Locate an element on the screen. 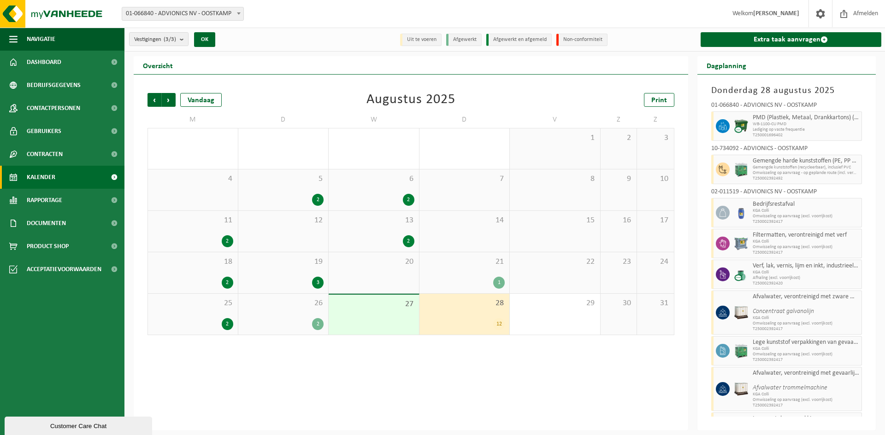 This screenshot has height=435, width=885. img: PB-OT-0200-CU is located at coordinates (741, 275).